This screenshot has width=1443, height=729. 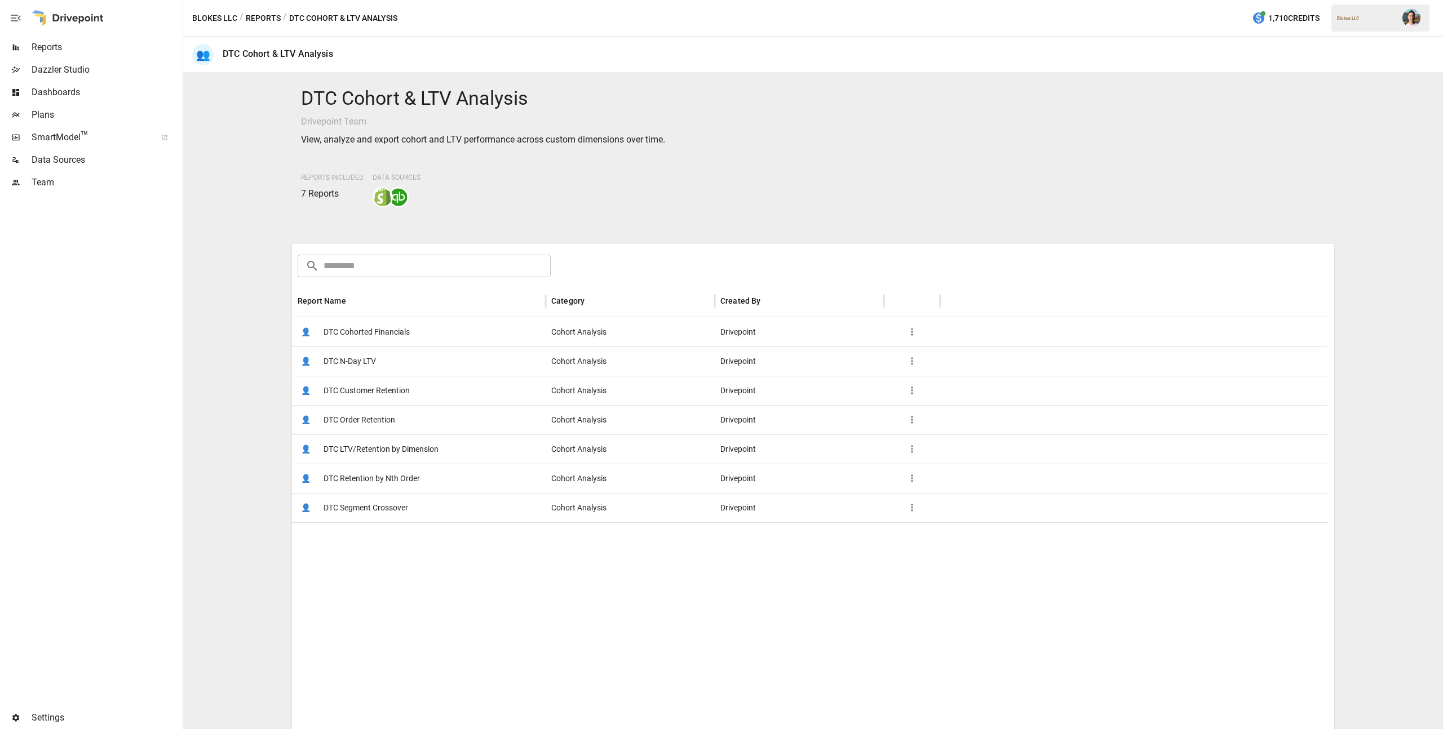 I want to click on span: Dazzler Studio, so click(x=106, y=70).